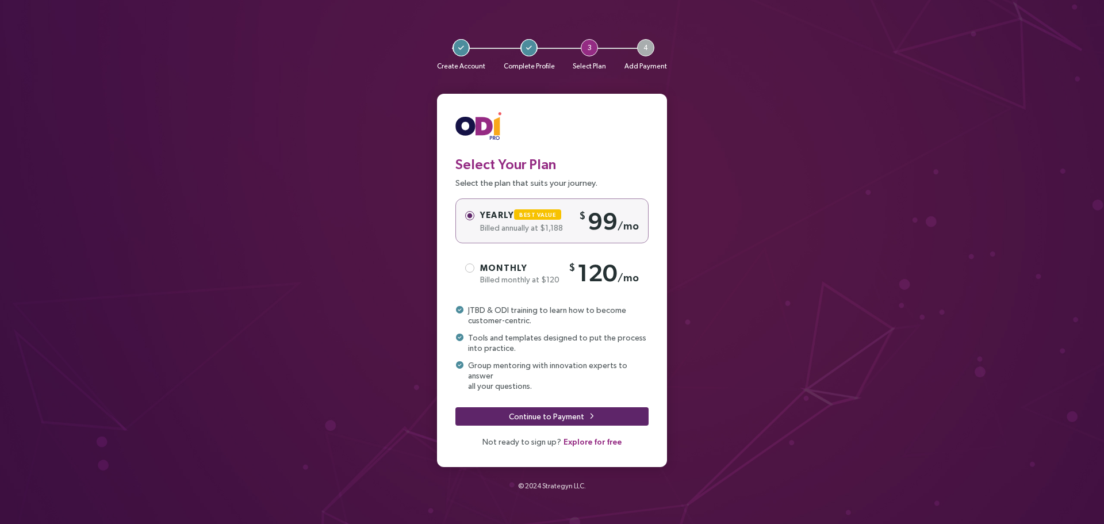 This screenshot has height=524, width=1104. What do you see at coordinates (538, 214) in the screenshot?
I see `span: Best Value` at bounding box center [538, 214].